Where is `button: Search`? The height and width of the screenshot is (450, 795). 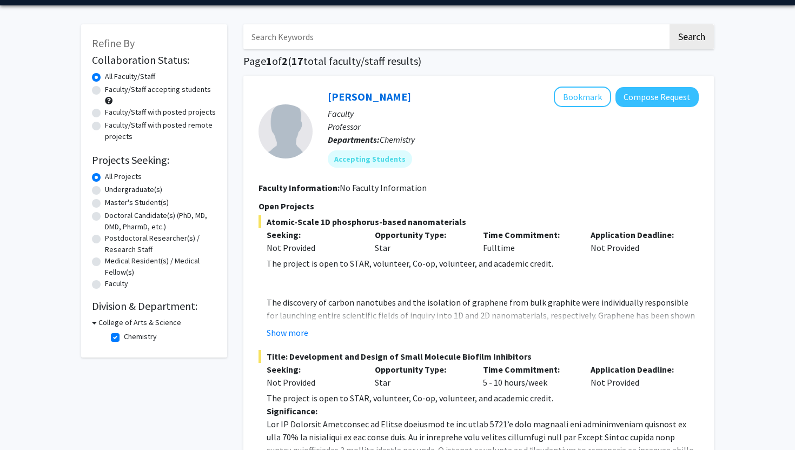
button: Search is located at coordinates (691, 37).